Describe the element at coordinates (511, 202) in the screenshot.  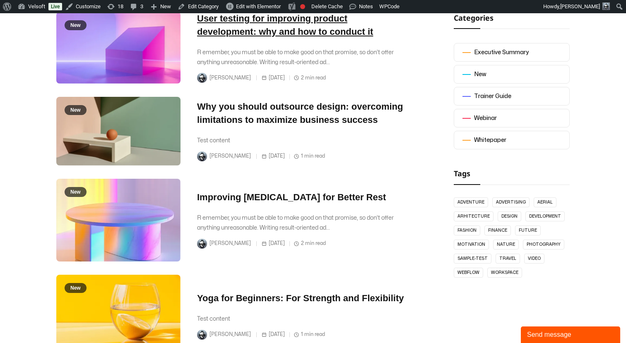
I see `a: Advertising` at that location.